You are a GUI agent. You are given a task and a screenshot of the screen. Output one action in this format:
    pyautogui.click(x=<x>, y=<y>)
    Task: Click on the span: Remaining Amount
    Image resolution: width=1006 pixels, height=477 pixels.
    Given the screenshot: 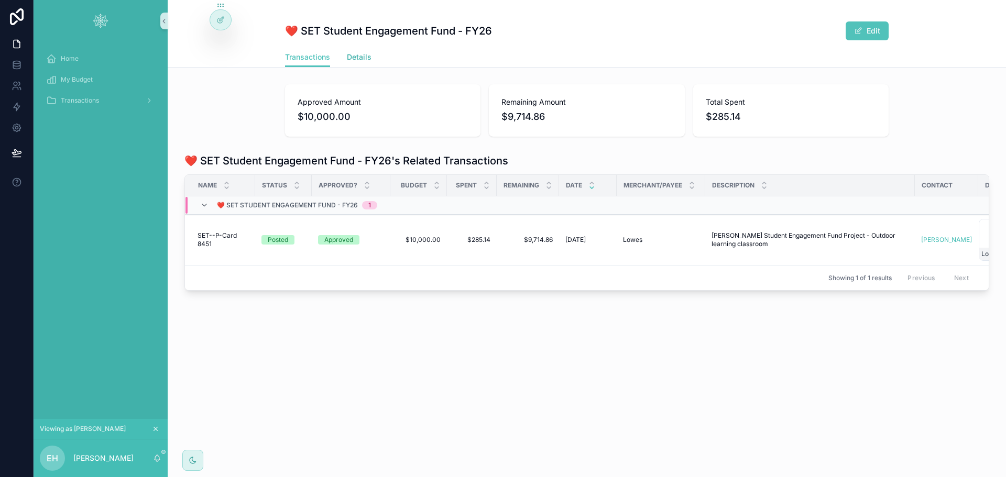 What is the action you would take?
    pyautogui.click(x=586, y=102)
    